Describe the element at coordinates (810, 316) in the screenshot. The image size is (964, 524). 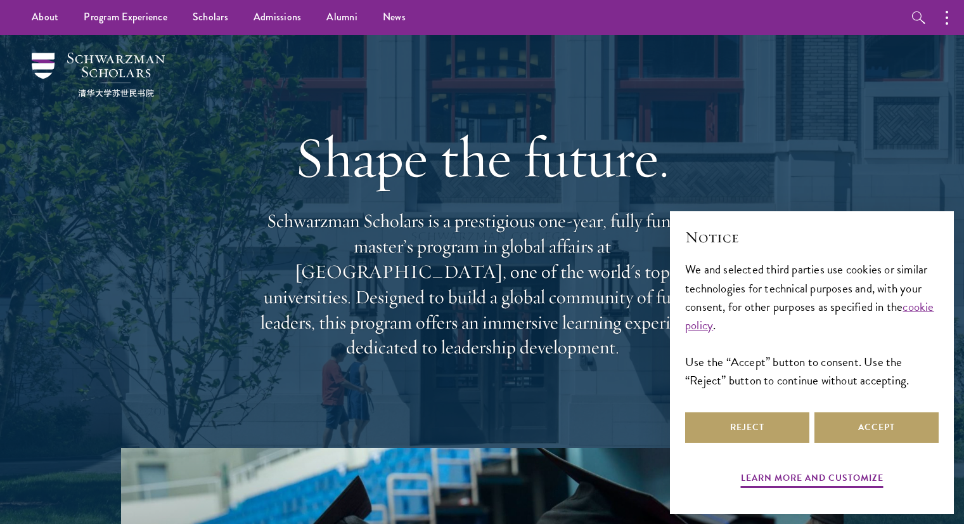
I see `a: cookie policy` at that location.